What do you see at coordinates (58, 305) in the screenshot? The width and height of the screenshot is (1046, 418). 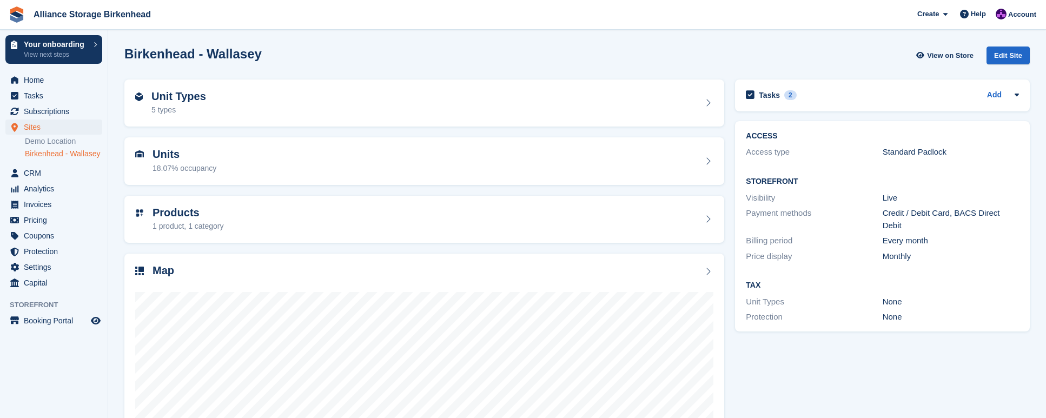 I see `span: Storefront` at bounding box center [58, 305].